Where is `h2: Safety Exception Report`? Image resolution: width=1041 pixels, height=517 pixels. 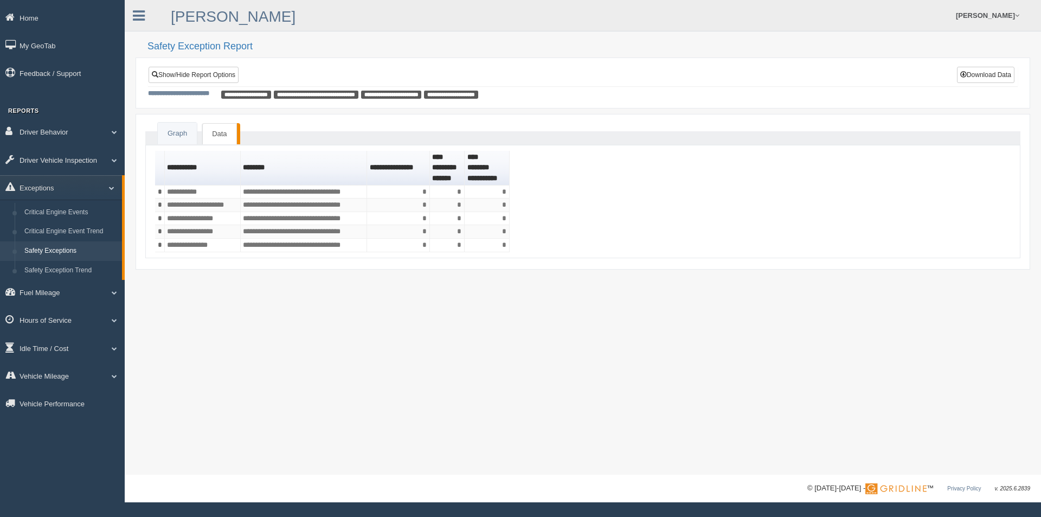 h2: Safety Exception Report is located at coordinates (589, 47).